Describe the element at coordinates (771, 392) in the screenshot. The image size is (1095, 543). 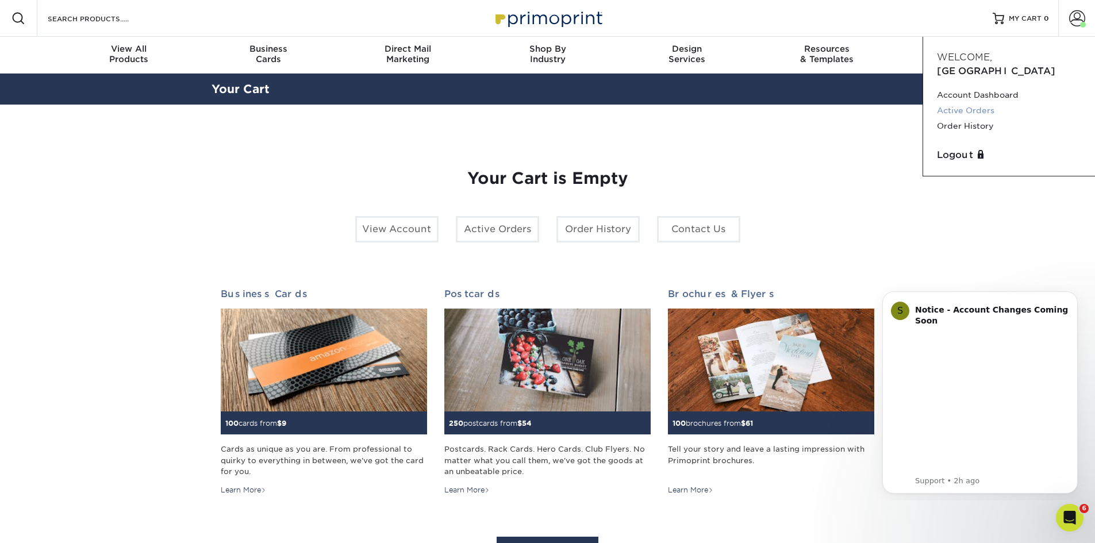
I see `a: Brochures & Flyers 100brochures from$61 Tell your story and leave a lasting impression with Primo...` at that location.